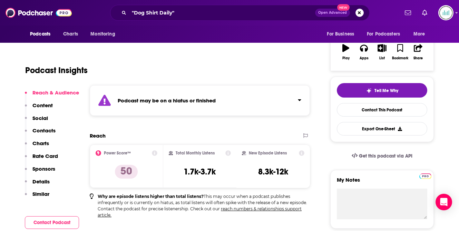 This screenshot has height=231, width=459. What do you see at coordinates (40, 34) in the screenshot?
I see `span: Podcasts` at bounding box center [40, 34].